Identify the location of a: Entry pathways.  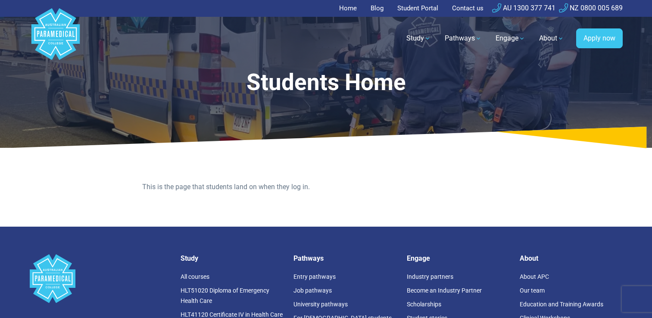
(315, 277).